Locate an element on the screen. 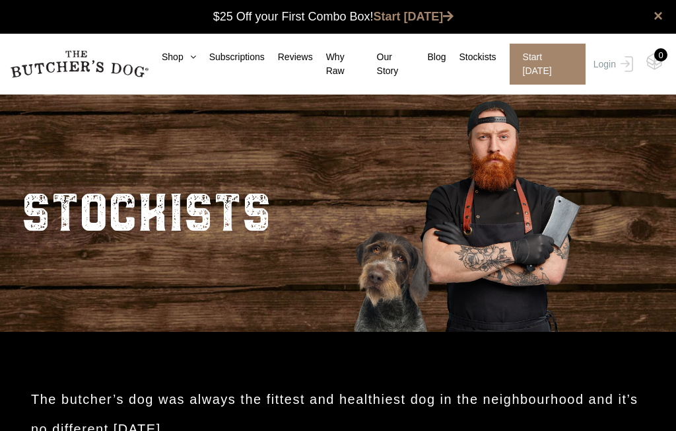  a: Stockists is located at coordinates (471, 57).